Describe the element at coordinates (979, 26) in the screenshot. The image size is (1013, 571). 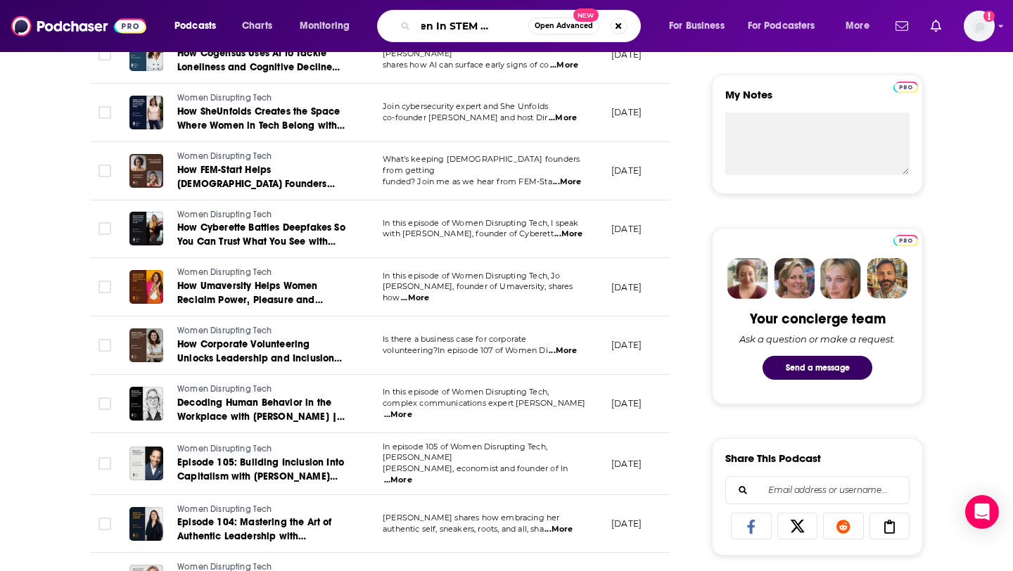
I see `button: Show profile menu` at that location.